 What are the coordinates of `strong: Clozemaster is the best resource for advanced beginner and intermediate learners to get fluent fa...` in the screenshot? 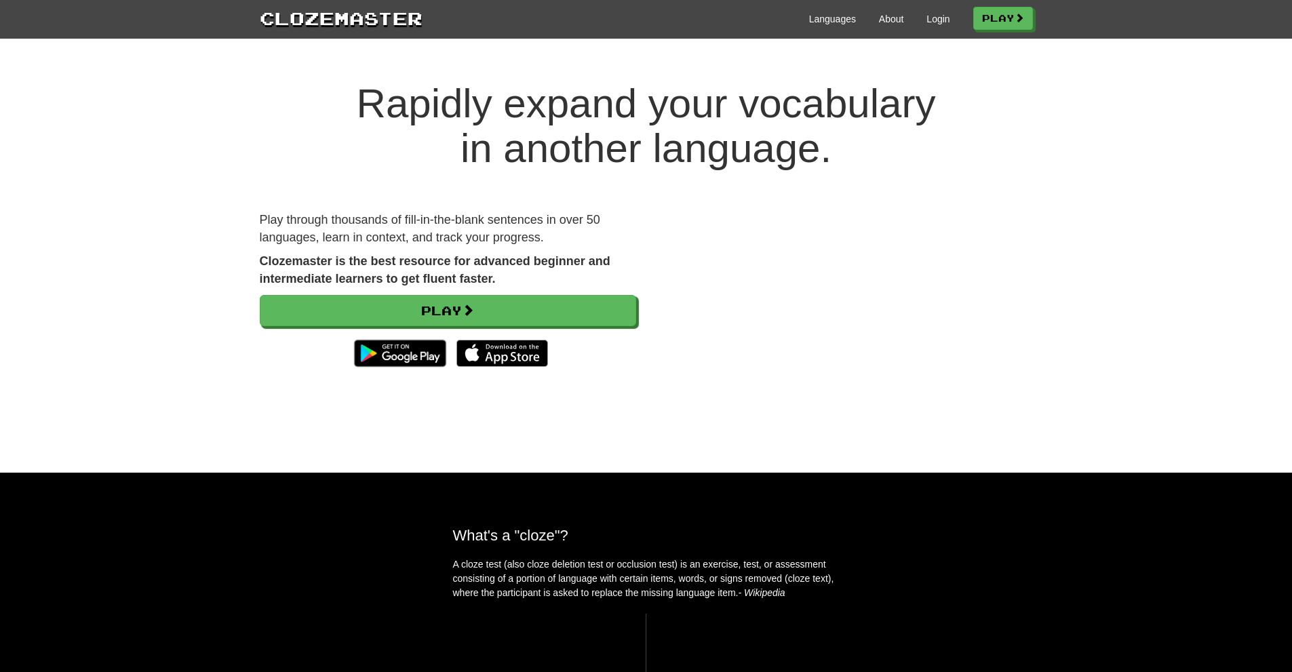 It's located at (435, 270).